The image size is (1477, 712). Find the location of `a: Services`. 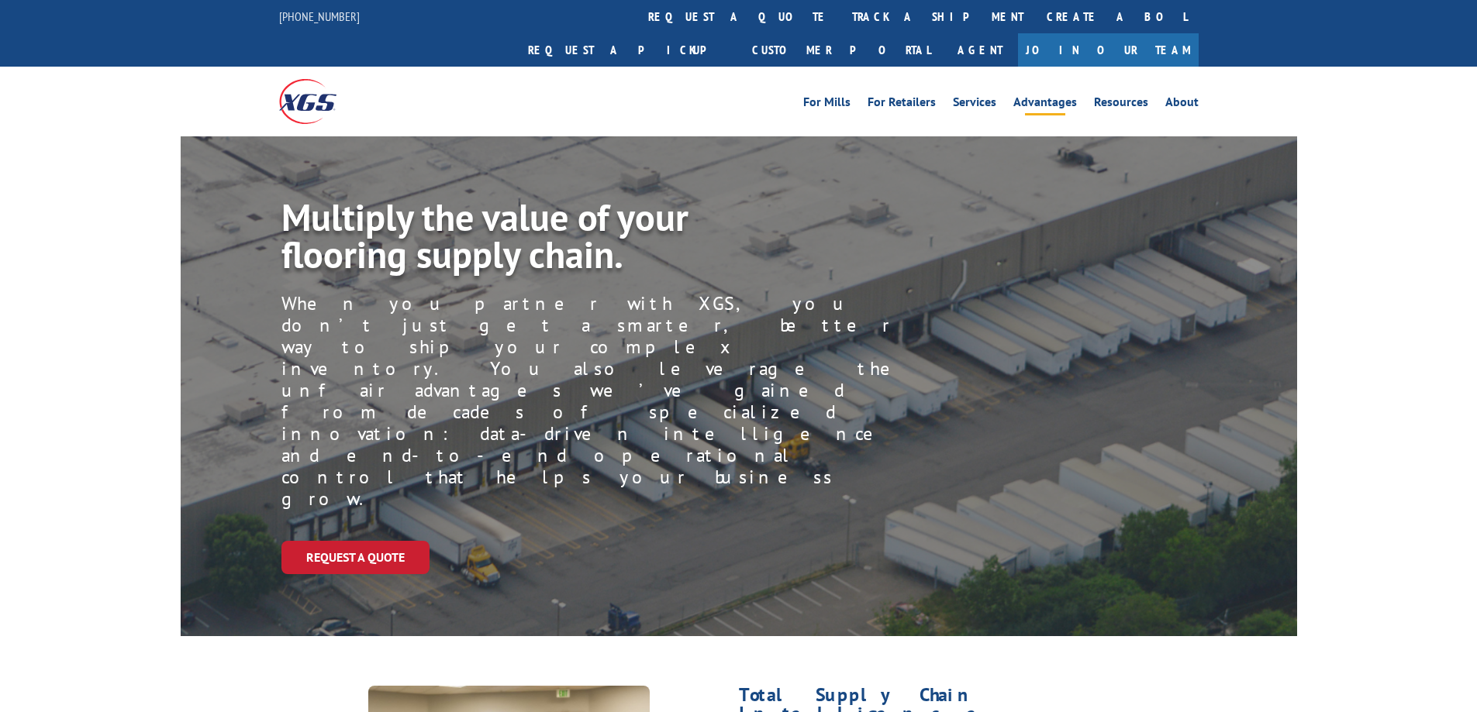

a: Services is located at coordinates (974, 105).